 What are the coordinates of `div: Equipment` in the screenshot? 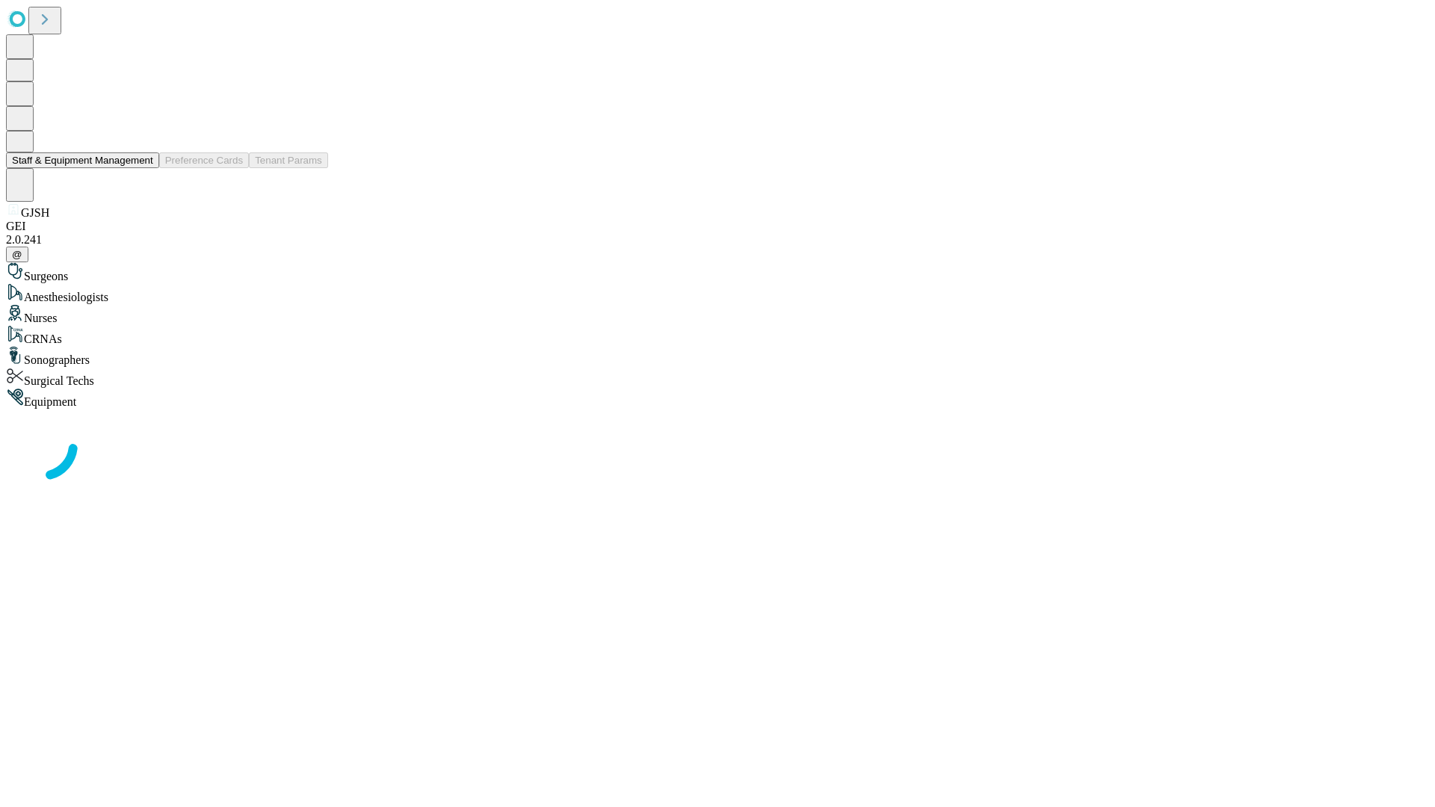 It's located at (718, 398).